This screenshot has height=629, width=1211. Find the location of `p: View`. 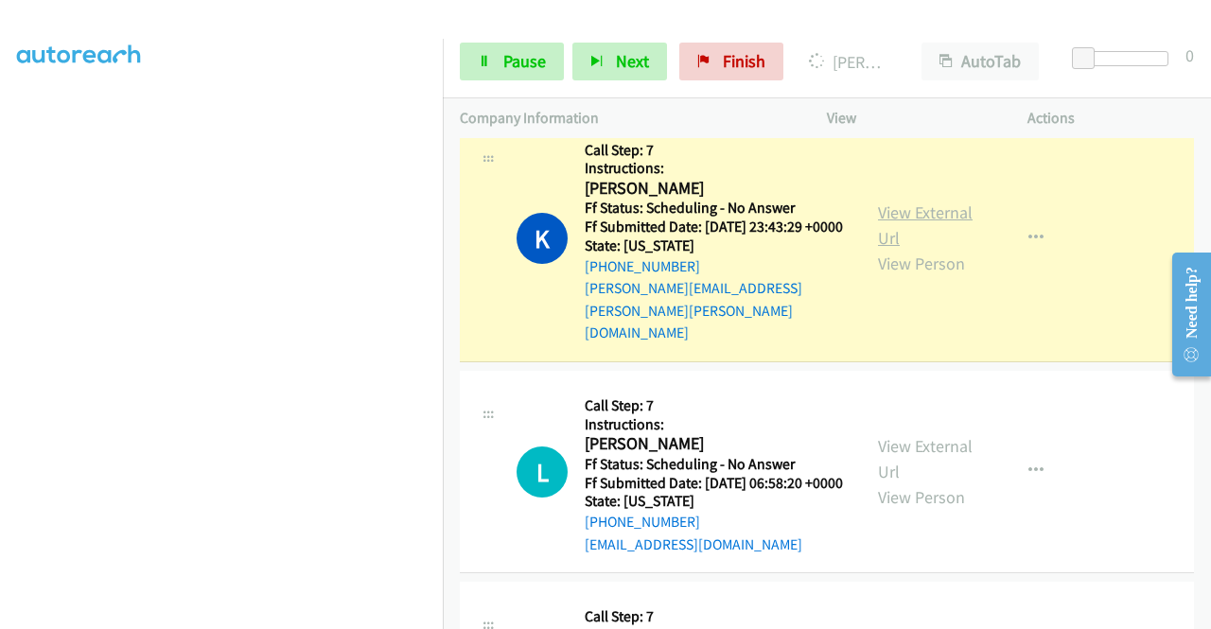

p: View is located at coordinates (910, 118).